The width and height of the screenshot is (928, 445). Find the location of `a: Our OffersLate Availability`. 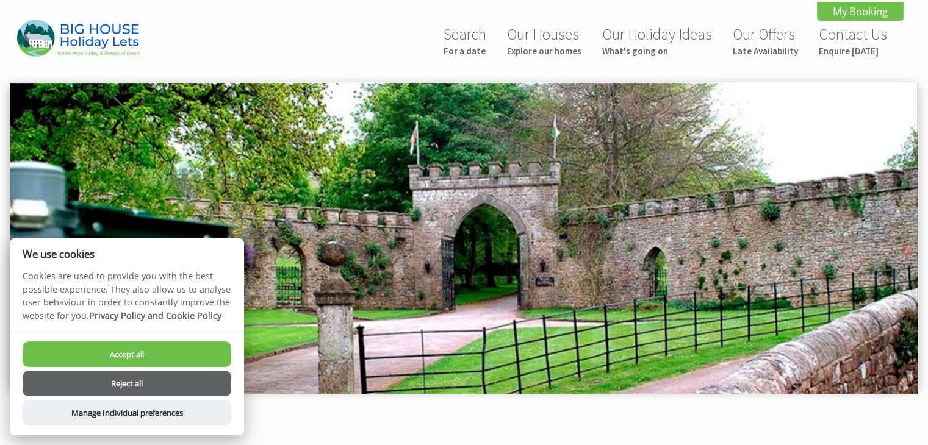

a: Our OffersLate Availability is located at coordinates (765, 40).